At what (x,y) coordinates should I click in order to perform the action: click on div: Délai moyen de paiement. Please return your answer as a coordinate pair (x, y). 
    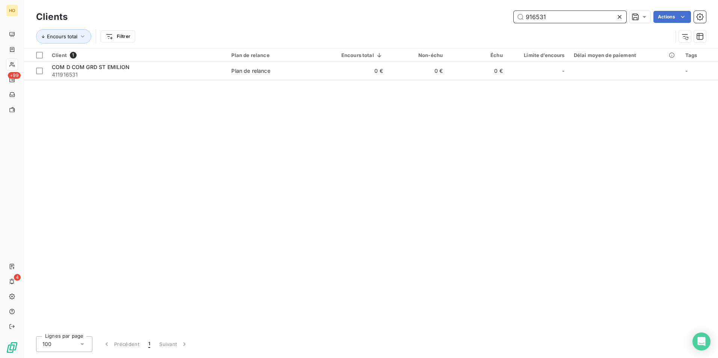
    Looking at the image, I should click on (625, 55).